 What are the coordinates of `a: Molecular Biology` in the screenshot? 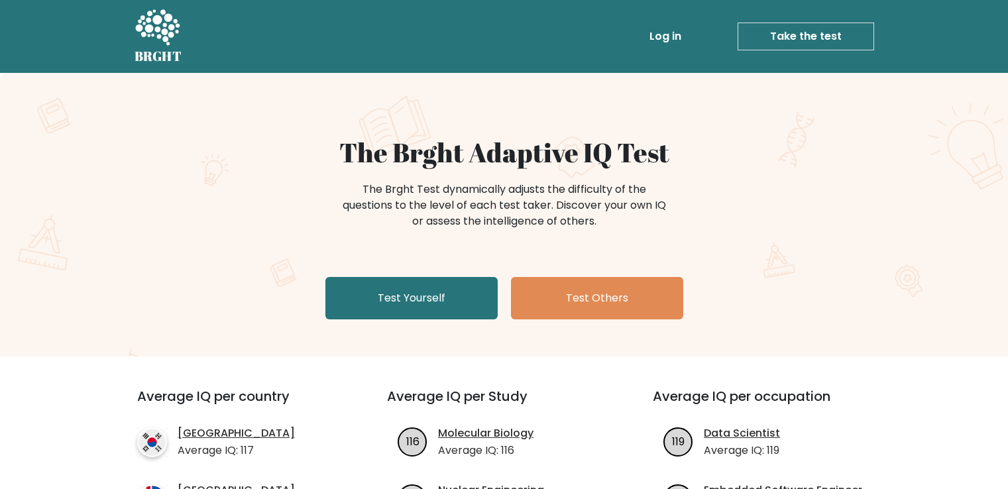 It's located at (486, 433).